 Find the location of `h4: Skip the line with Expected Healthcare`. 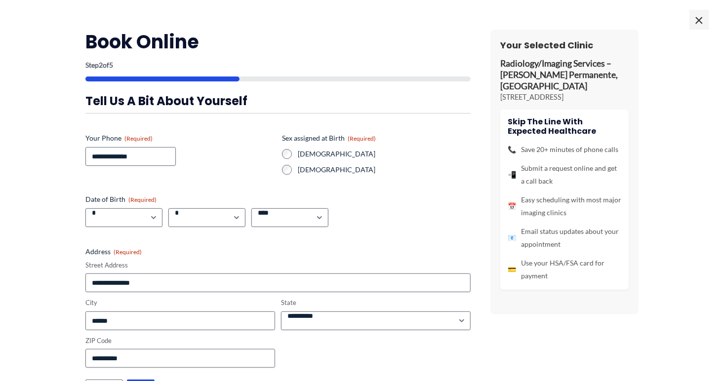

h4: Skip the line with Expected Healthcare is located at coordinates (564, 126).